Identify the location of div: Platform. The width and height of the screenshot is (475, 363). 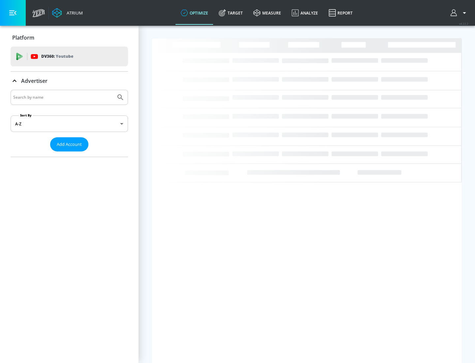
(69, 38).